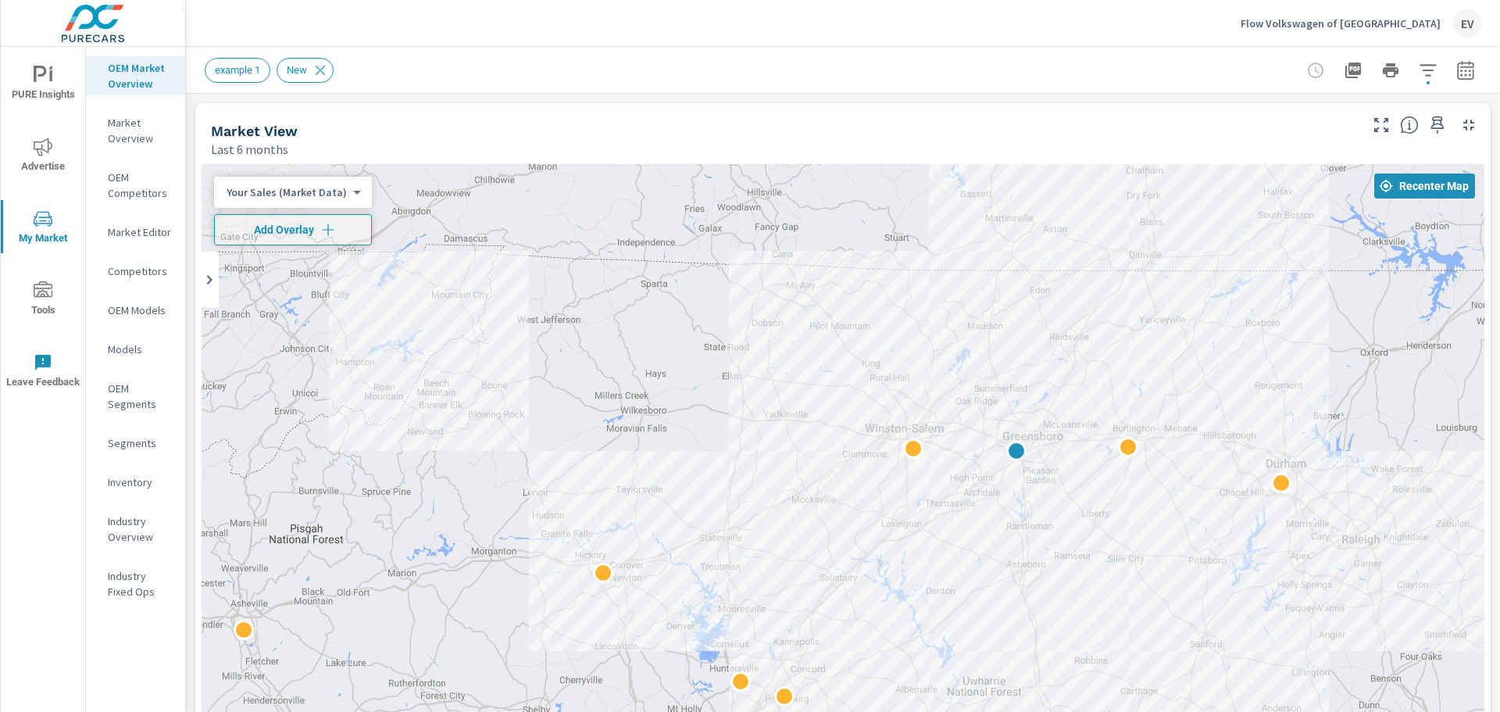 Image resolution: width=1500 pixels, height=712 pixels. I want to click on div: Market Overview, so click(135, 130).